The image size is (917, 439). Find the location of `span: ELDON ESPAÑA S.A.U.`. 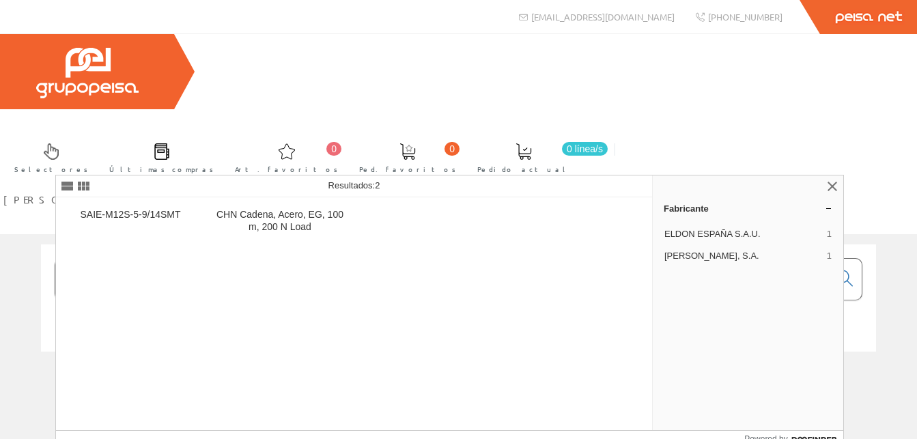

span: ELDON ESPAÑA S.A.U. is located at coordinates (743, 234).